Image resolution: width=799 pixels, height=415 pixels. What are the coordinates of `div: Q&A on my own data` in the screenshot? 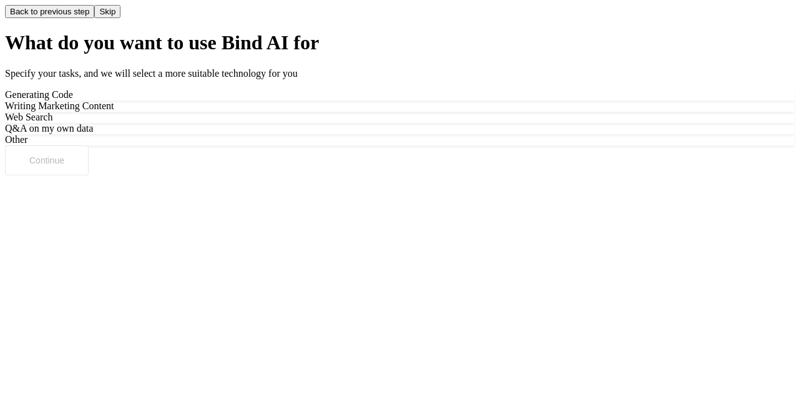 It's located at (399, 129).